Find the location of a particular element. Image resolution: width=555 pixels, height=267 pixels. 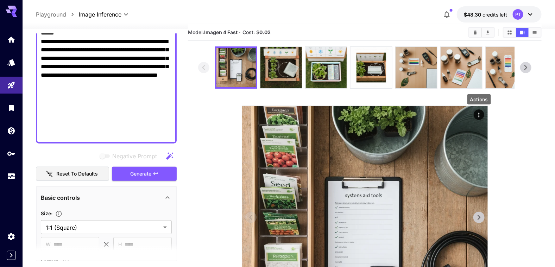

button: Expand sidebar is located at coordinates (11, 256).